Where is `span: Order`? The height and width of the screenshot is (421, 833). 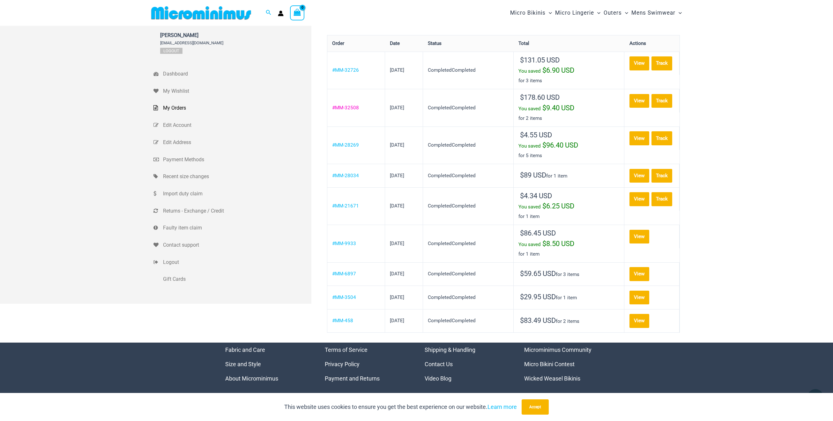 span: Order is located at coordinates (338, 43).